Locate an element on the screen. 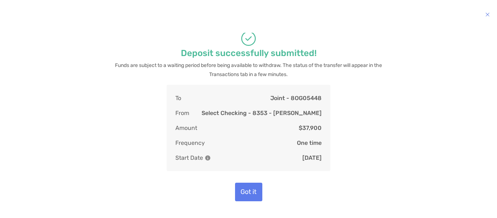 The image size is (497, 218). p: $37,900 is located at coordinates (310, 128).